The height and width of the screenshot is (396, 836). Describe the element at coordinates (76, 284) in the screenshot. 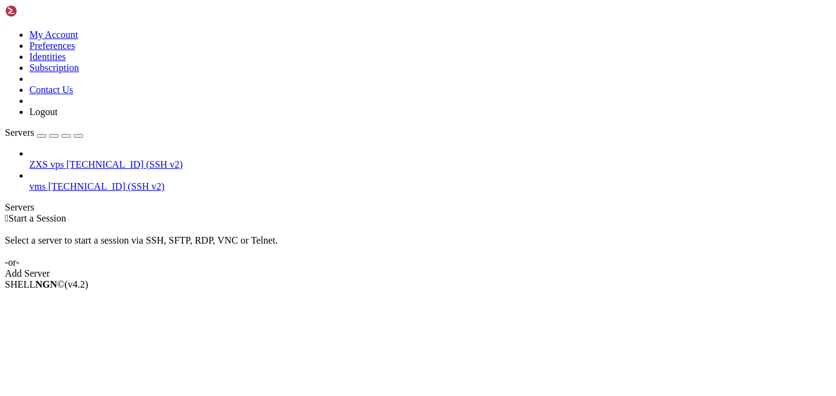

I see `span: 4.2.0` at that location.